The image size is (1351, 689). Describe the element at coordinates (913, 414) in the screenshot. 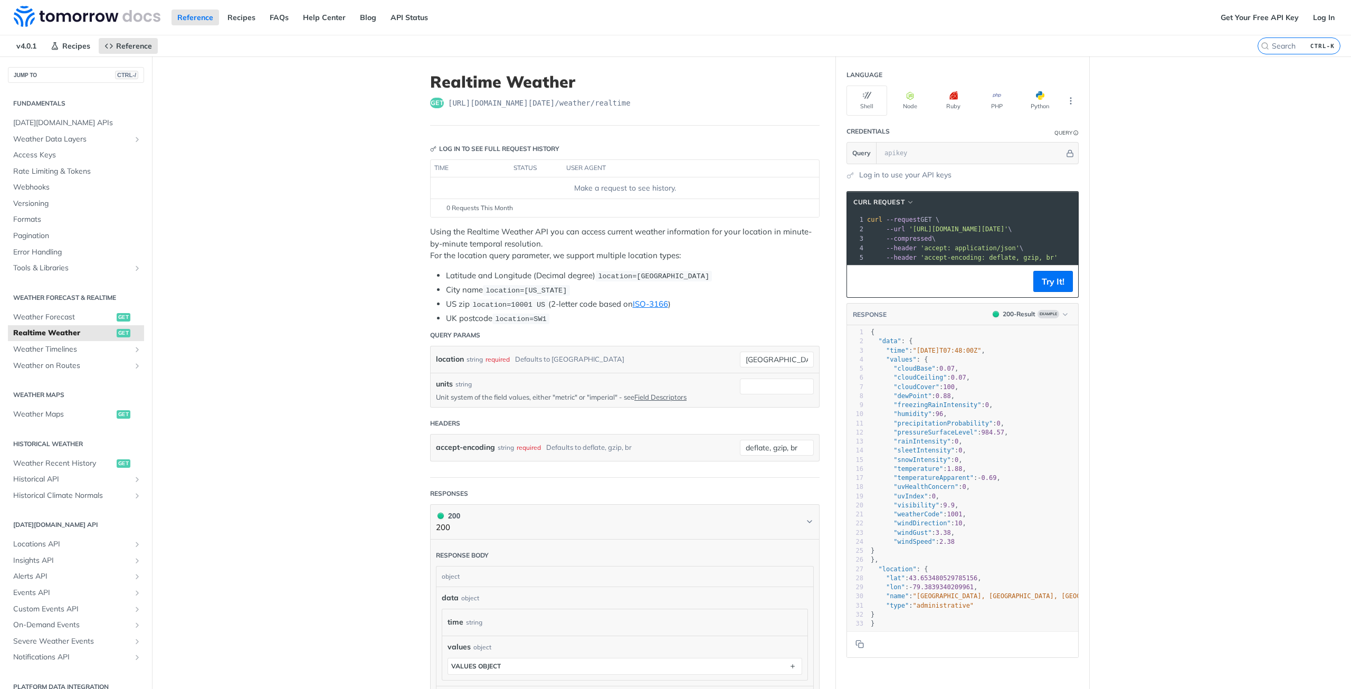

I see `span: "humidity"` at that location.